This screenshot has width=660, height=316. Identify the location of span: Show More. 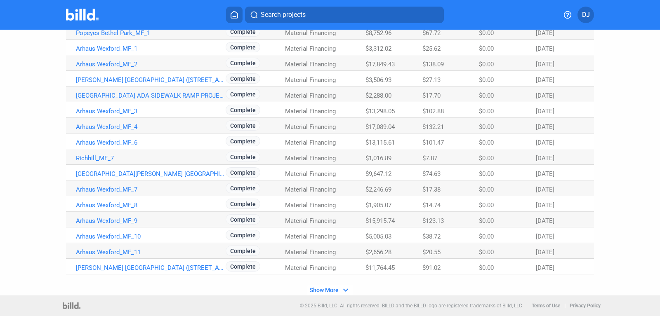
(324, 290).